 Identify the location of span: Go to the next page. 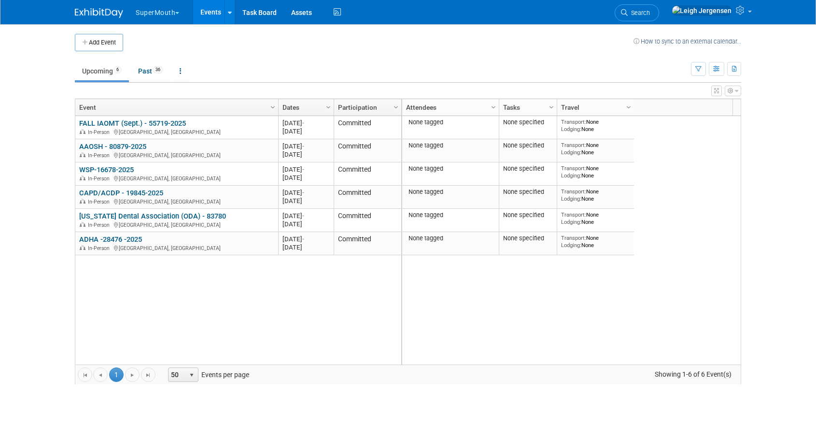
(132, 375).